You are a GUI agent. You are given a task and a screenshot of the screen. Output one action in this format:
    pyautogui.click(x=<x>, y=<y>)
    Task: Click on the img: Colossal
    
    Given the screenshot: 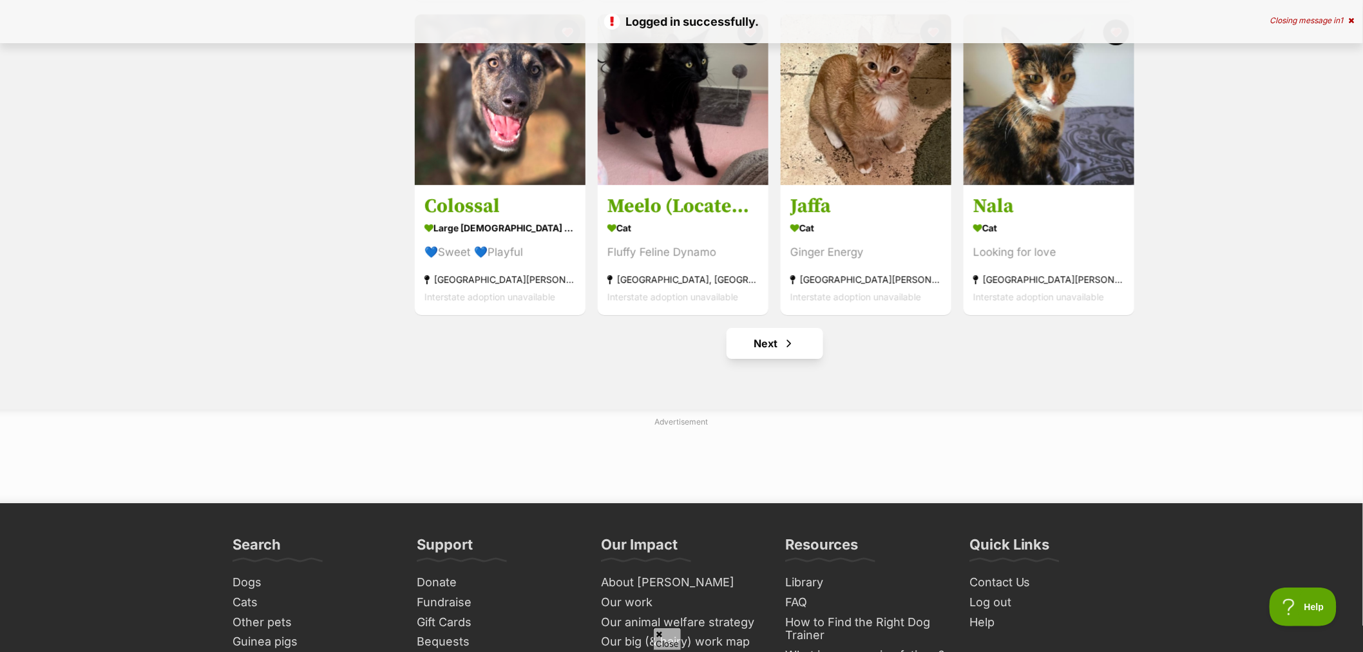 What is the action you would take?
    pyautogui.click(x=500, y=99)
    